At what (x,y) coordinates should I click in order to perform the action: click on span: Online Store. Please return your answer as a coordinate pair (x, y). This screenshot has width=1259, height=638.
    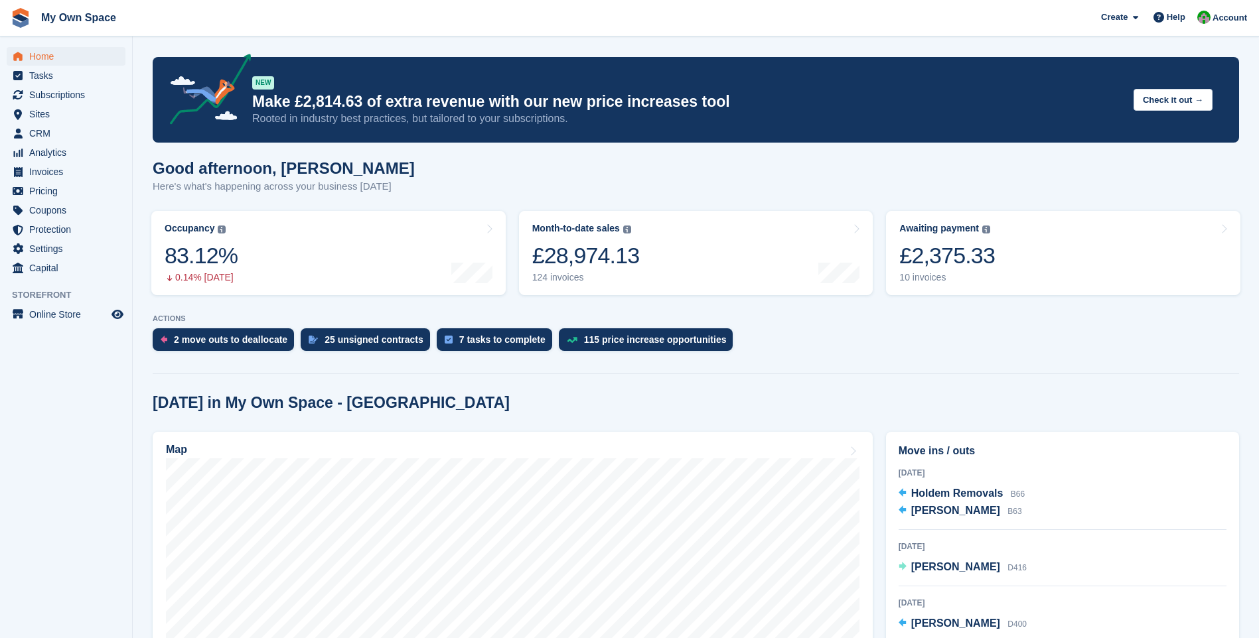
    Looking at the image, I should click on (69, 315).